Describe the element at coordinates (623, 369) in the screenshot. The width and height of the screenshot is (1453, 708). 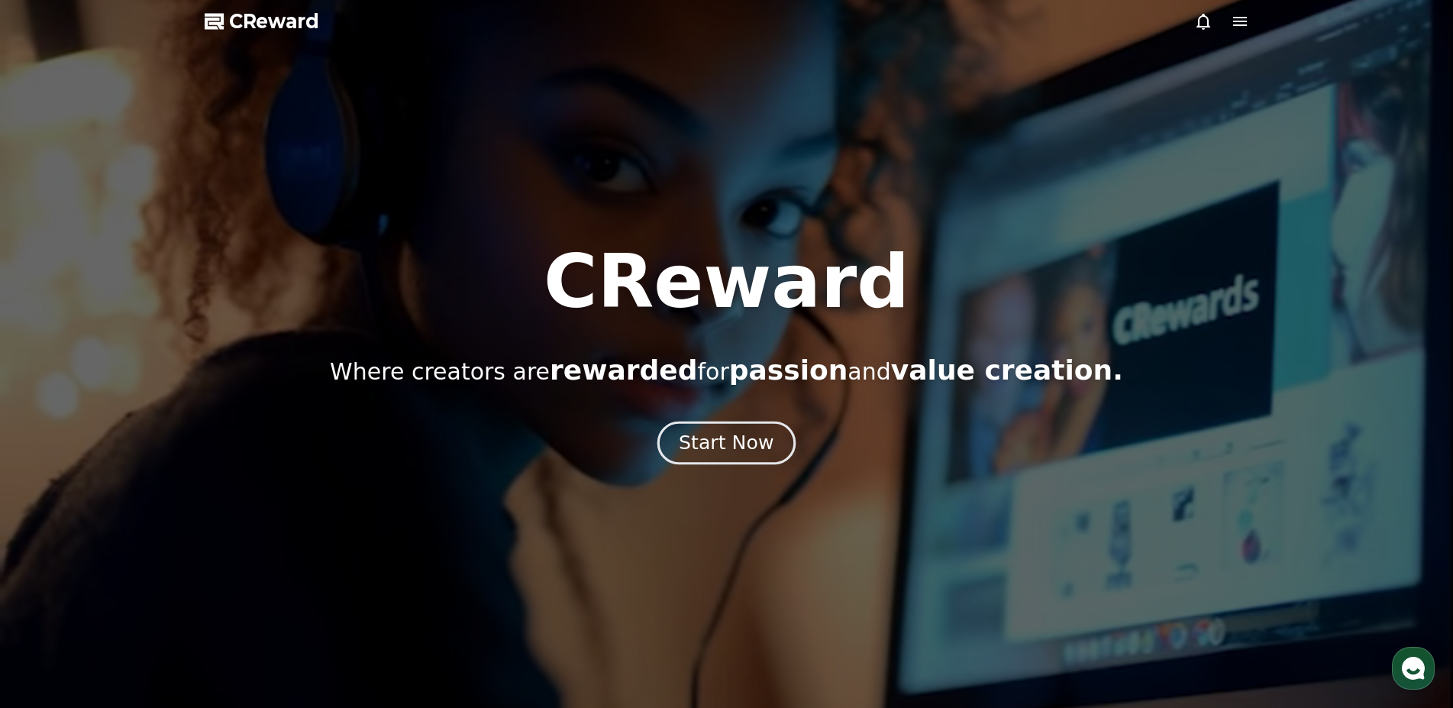
I see `span: rewarded` at that location.